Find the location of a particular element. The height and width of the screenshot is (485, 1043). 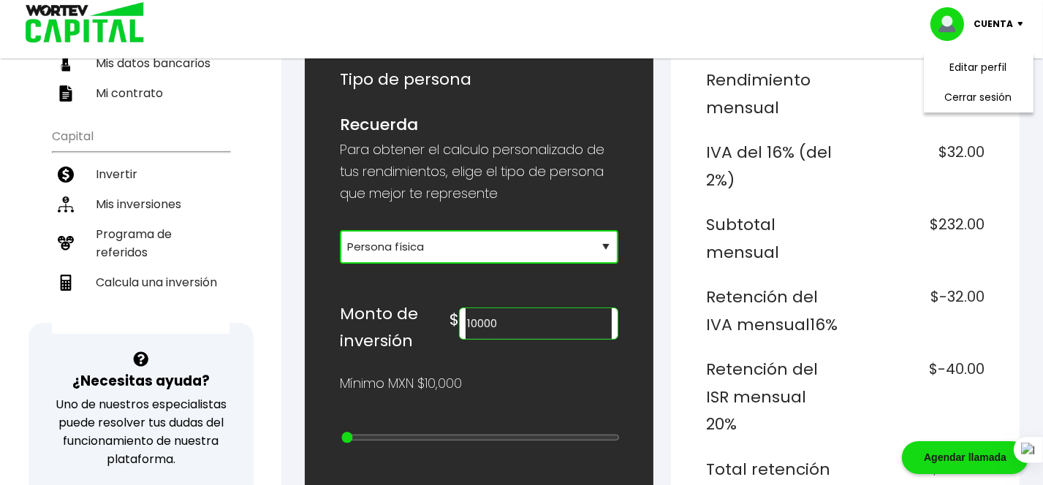

h3: ¿Necesitas ayuda? is located at coordinates (141, 381).